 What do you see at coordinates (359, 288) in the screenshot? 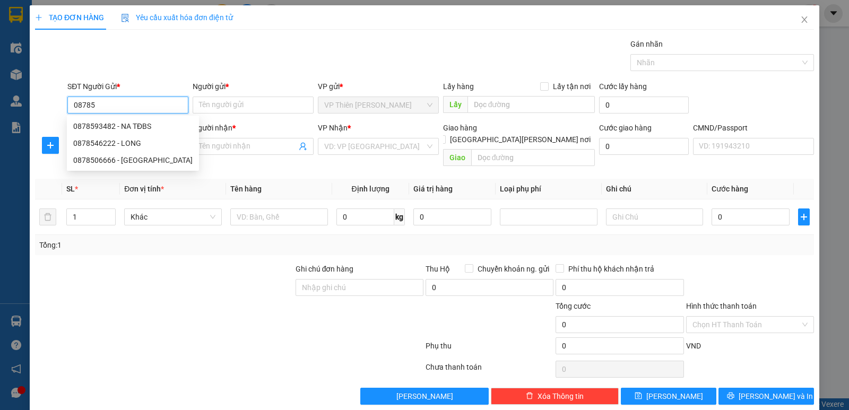
I see `input: Ghi chú đơn hàng` at bounding box center [359, 288].